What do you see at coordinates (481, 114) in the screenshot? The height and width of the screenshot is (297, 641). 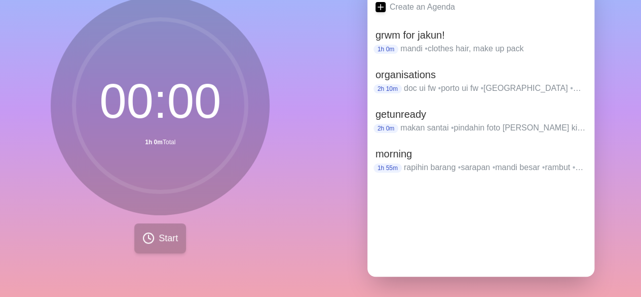 I see `h2: getunready` at bounding box center [481, 114].